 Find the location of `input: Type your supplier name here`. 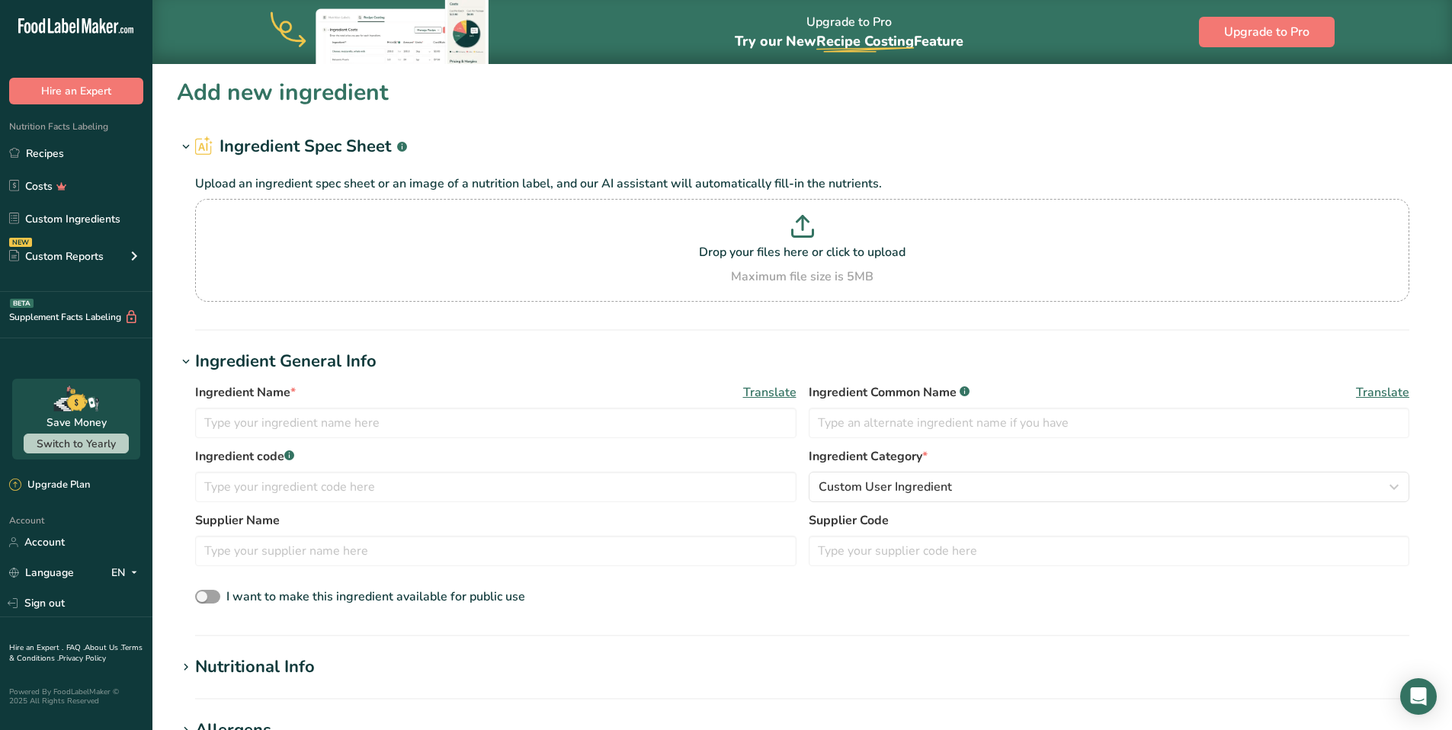

input: Type your supplier name here is located at coordinates (495, 551).